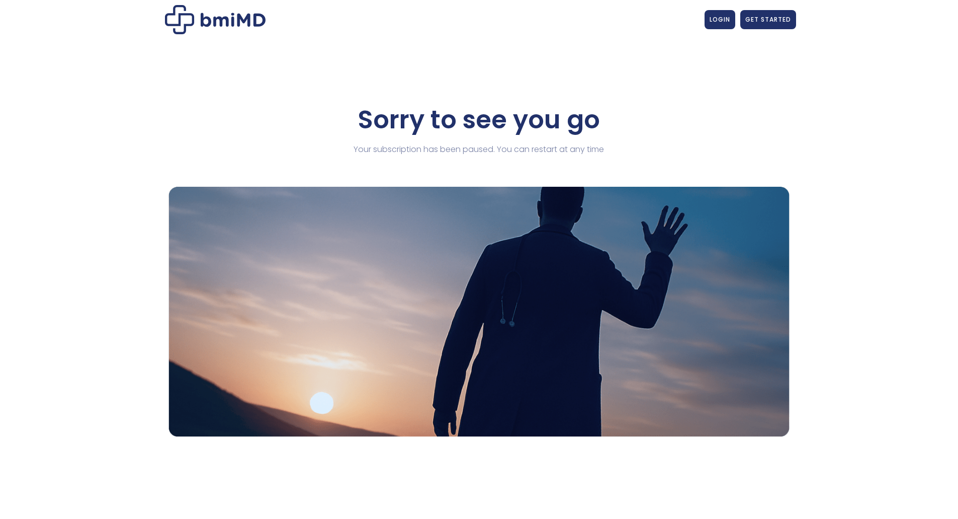 The height and width of the screenshot is (519, 958). Describe the element at coordinates (768, 19) in the screenshot. I see `span: GET STARTED` at that location.